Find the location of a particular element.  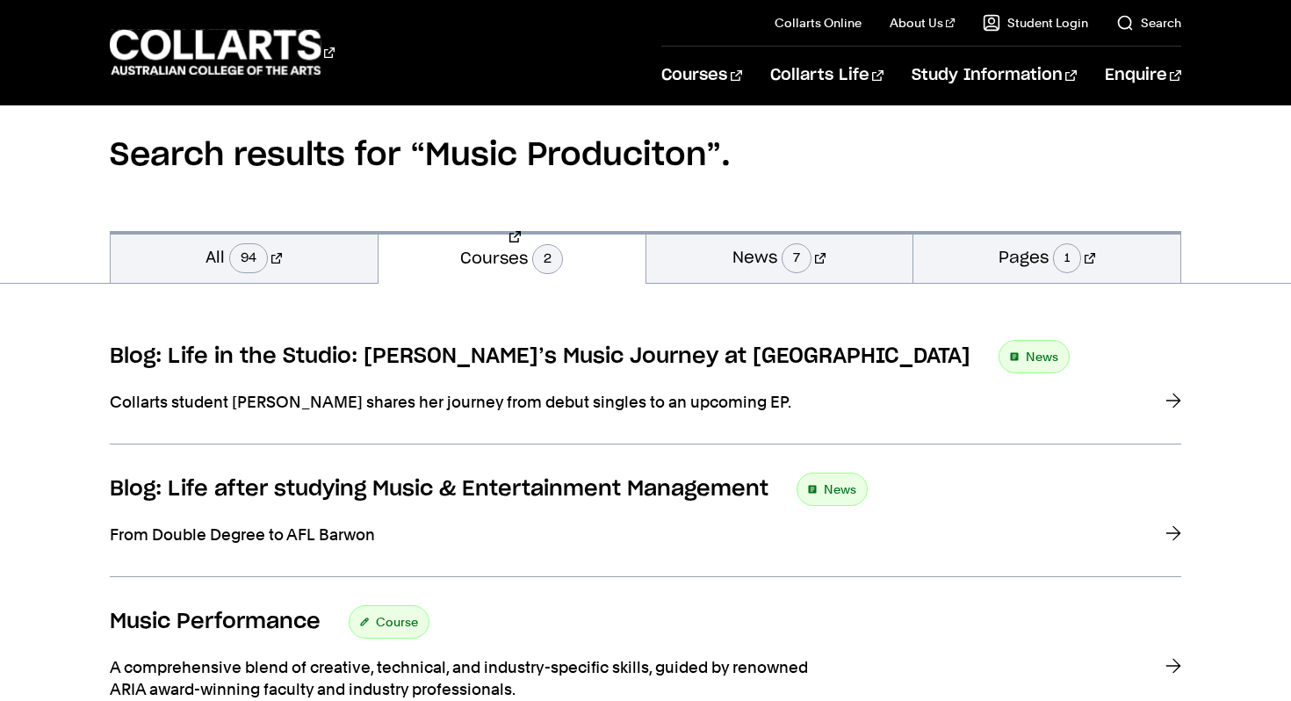

a: All94 is located at coordinates (244, 256).